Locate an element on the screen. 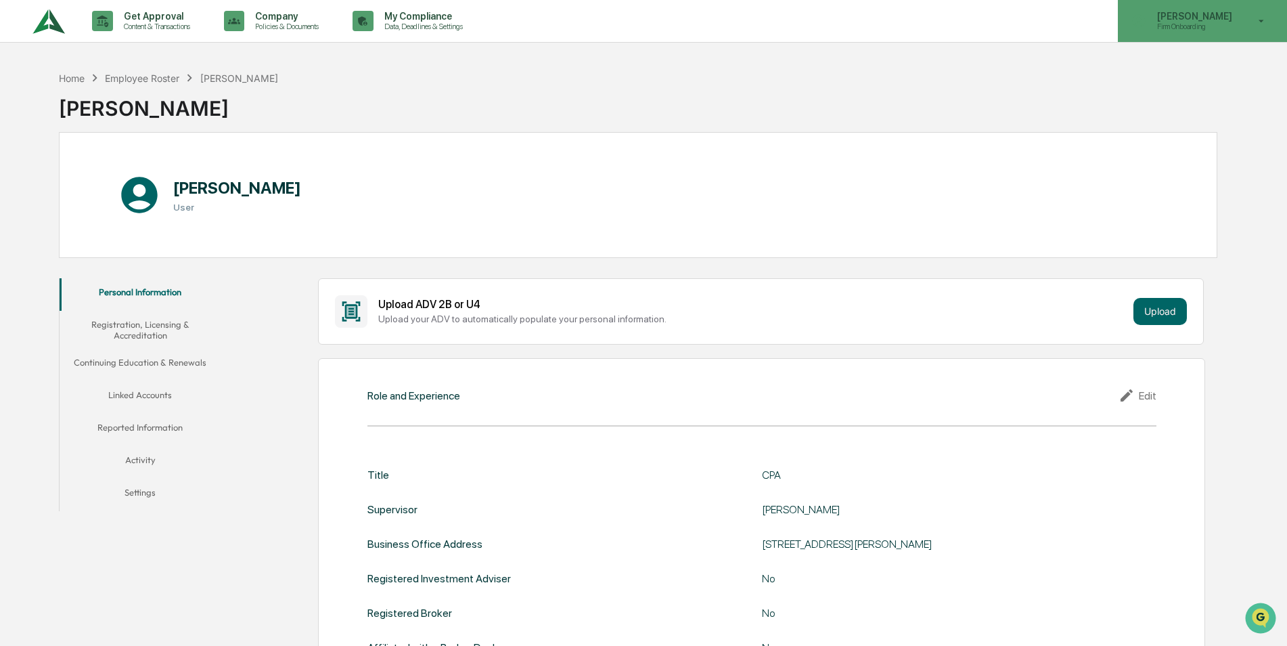 The image size is (1287, 646). div: Registered Broker is located at coordinates (409, 612).